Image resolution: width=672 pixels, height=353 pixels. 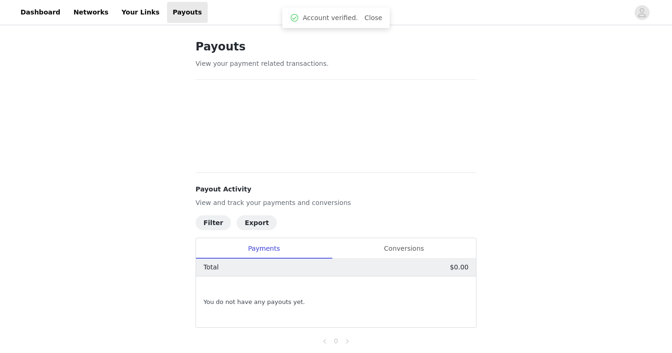 What do you see at coordinates (336, 63) in the screenshot?
I see `p: View your payment related transactions.` at bounding box center [336, 63].